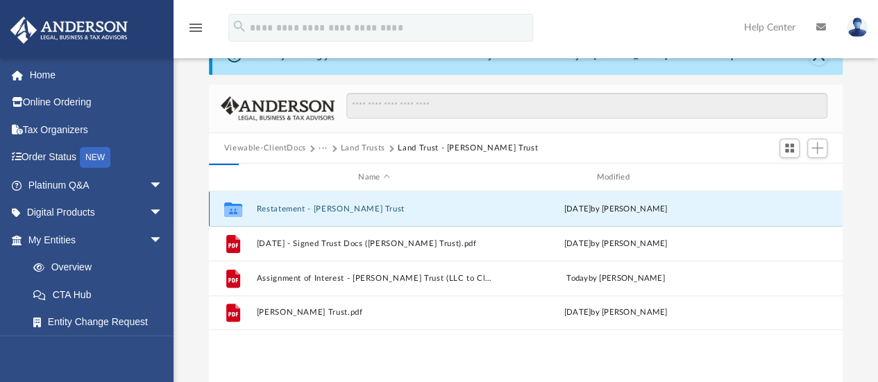  What do you see at coordinates (101, 268) in the screenshot?
I see `a: Overview` at bounding box center [101, 268].